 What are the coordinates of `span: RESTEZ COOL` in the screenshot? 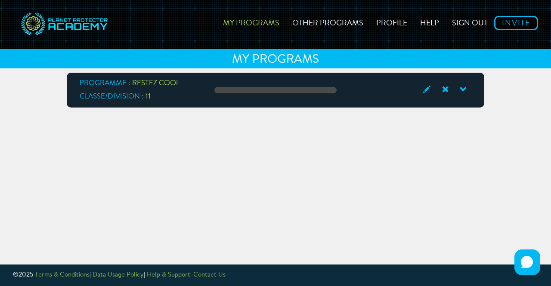 It's located at (156, 83).